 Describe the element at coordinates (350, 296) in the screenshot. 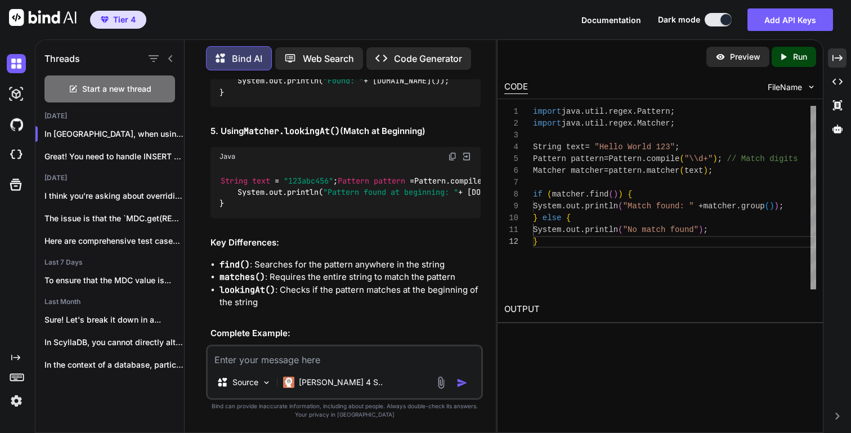

I see `li: : Checks if the pattern matches at the beginning of the string` at that location.